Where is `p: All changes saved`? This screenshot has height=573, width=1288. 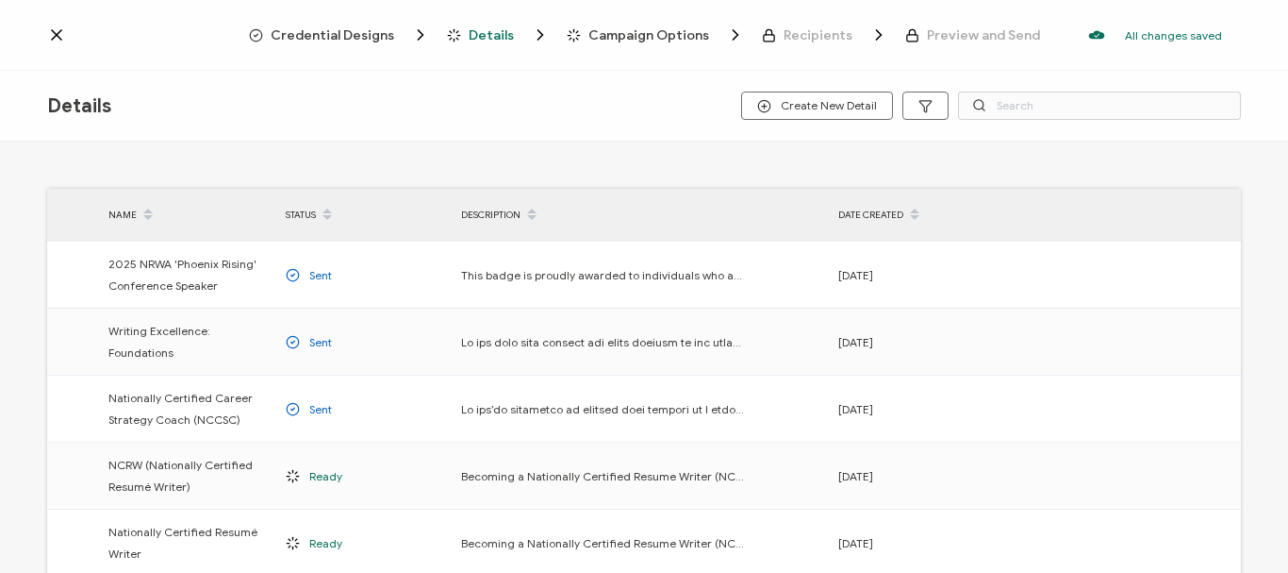
p: All changes saved is located at coordinates (1173, 35).